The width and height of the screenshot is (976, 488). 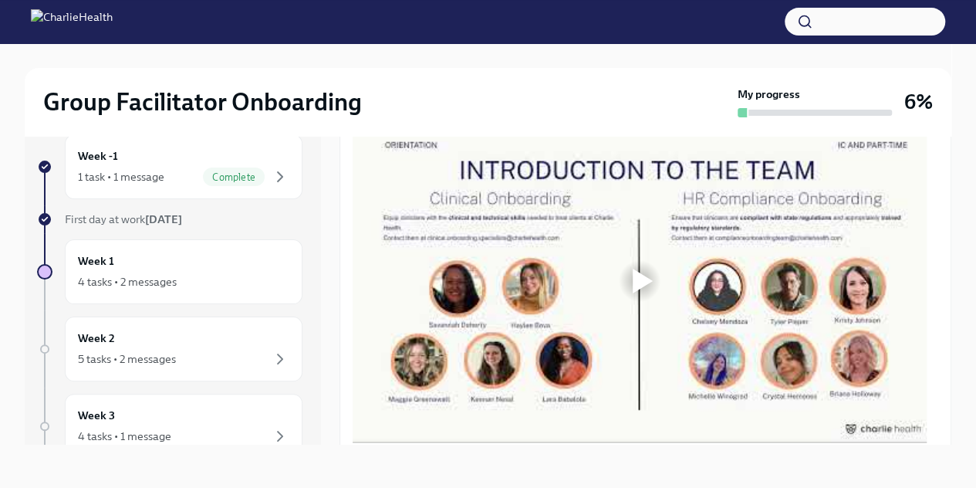 What do you see at coordinates (96, 261) in the screenshot?
I see `h6: Week 1` at bounding box center [96, 261].